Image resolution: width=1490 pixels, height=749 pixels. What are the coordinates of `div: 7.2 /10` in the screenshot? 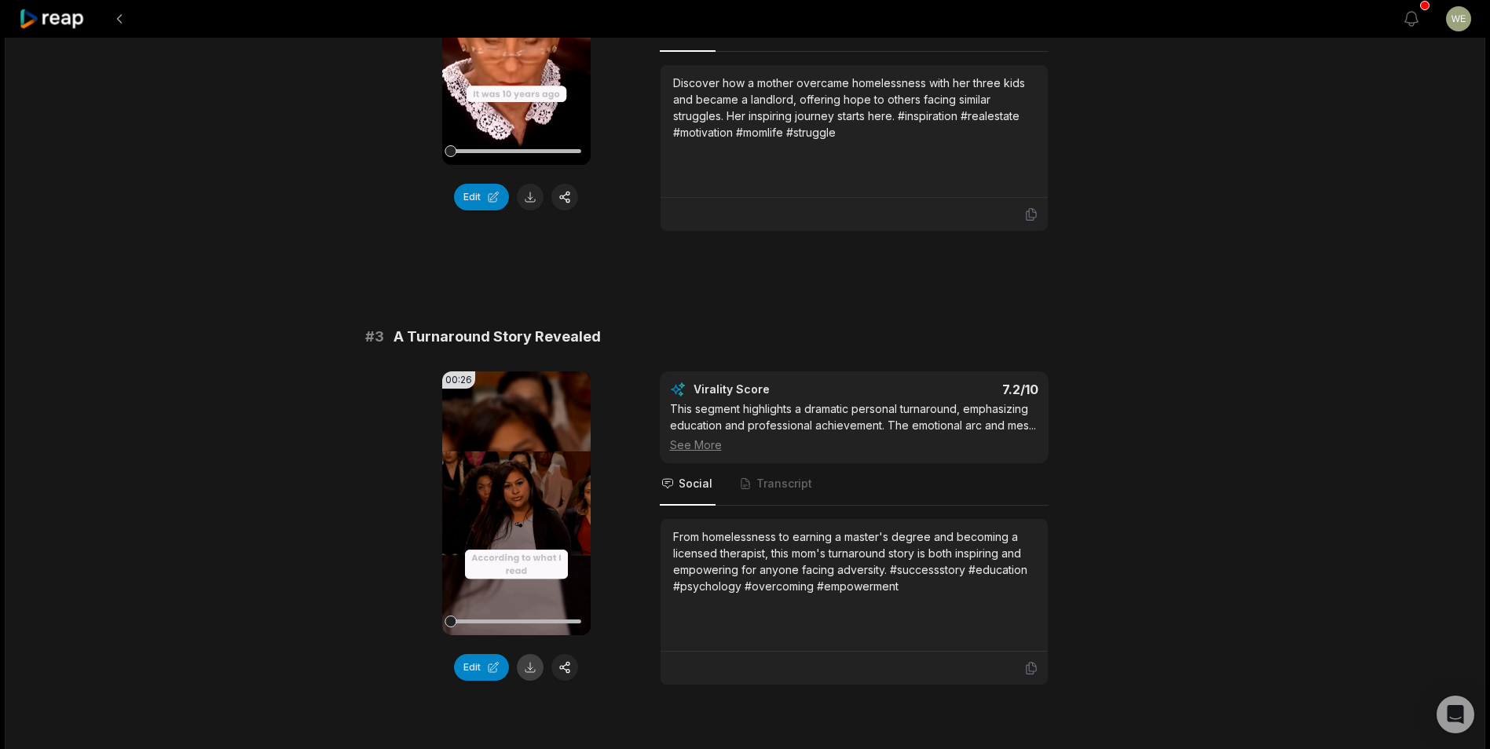 It's located at (953, 390).